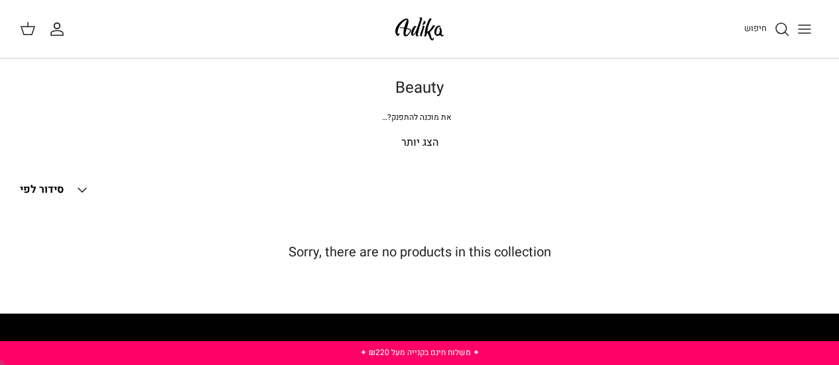 The height and width of the screenshot is (365, 839). I want to click on a: Adika IL, so click(419, 29).